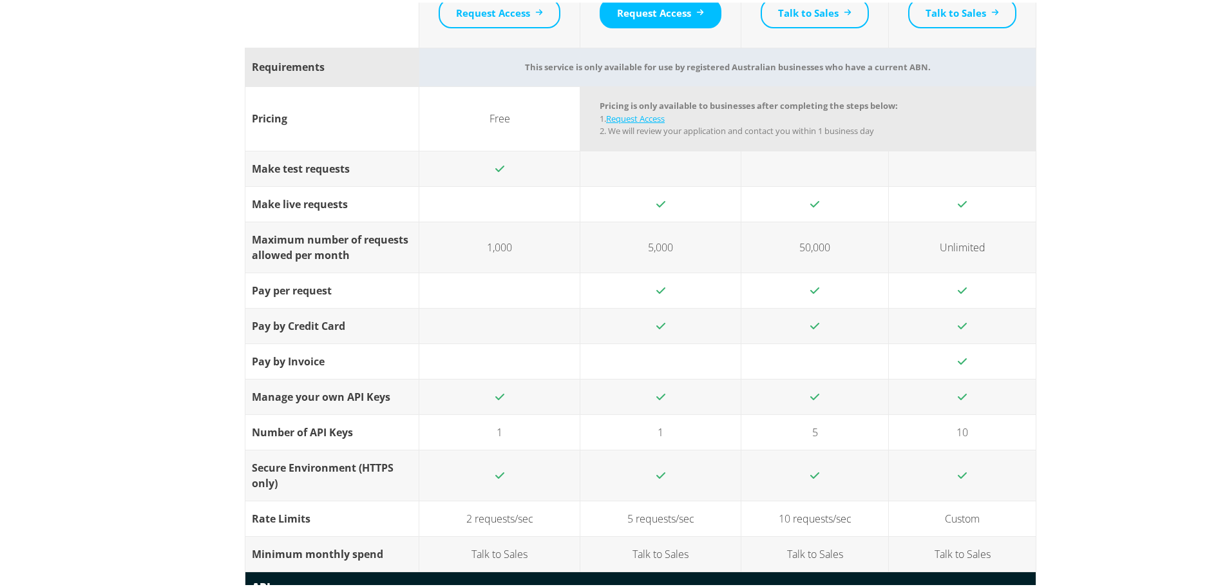  Describe the element at coordinates (332, 64) in the screenshot. I see `div: Requirements` at that location.